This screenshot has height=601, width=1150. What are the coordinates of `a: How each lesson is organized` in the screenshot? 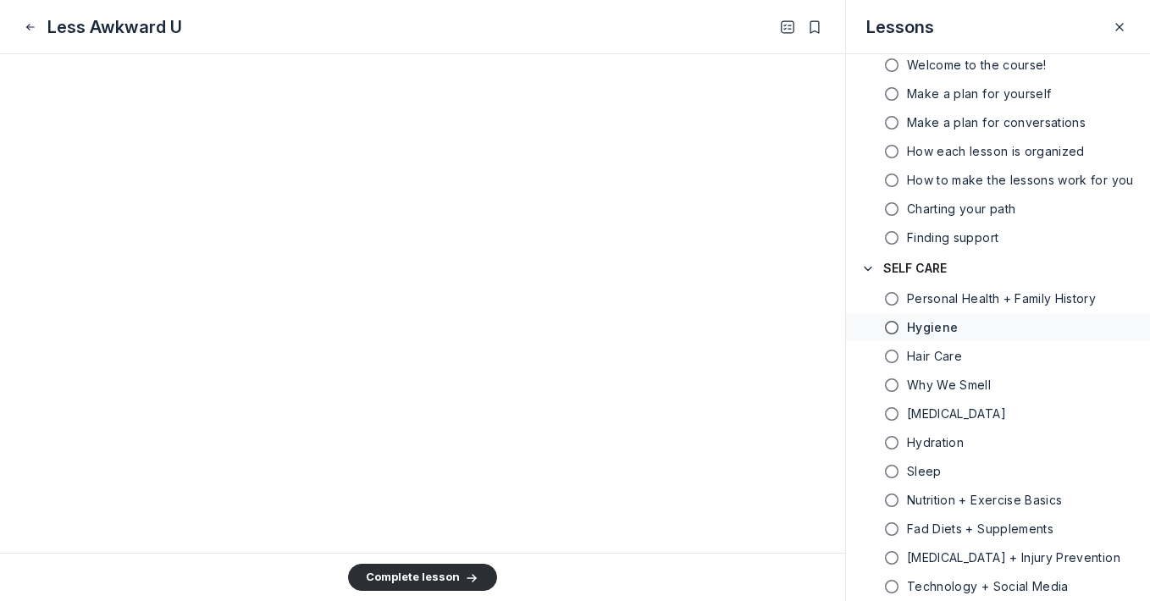 It's located at (998, 152).